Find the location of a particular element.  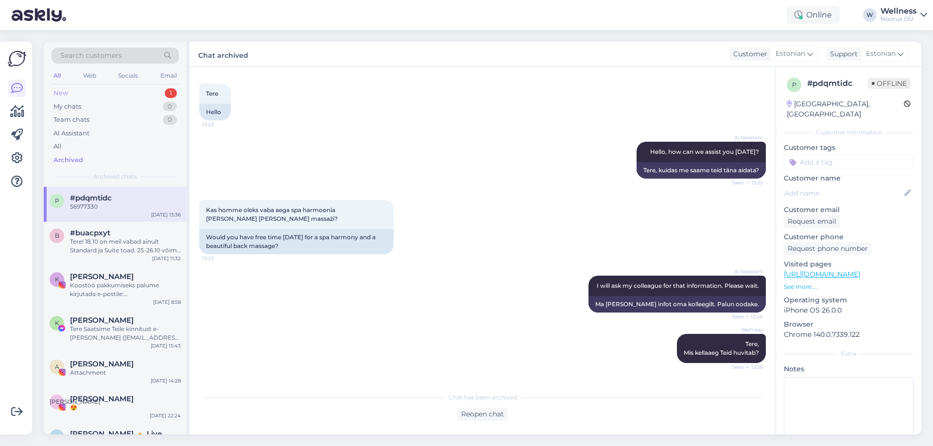

span: Seen ✓ 13:24 is located at coordinates (744, 317).